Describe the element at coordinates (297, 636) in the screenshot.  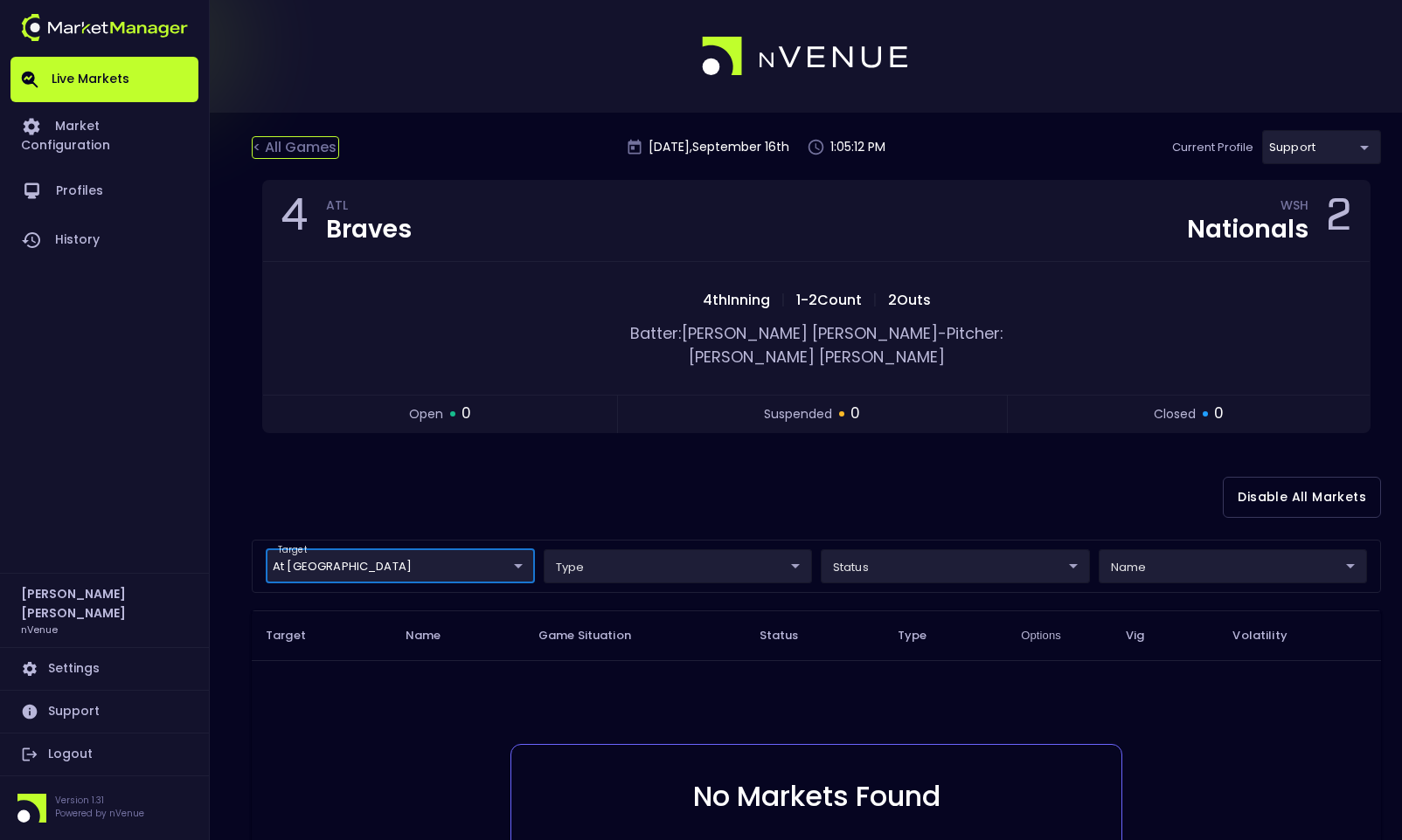
I see `span: Target` at that location.